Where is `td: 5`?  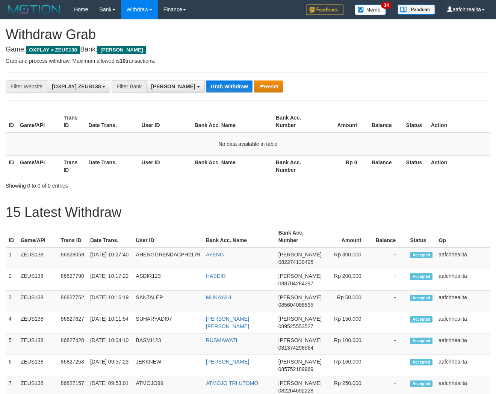
td: 5 is located at coordinates (12, 344).